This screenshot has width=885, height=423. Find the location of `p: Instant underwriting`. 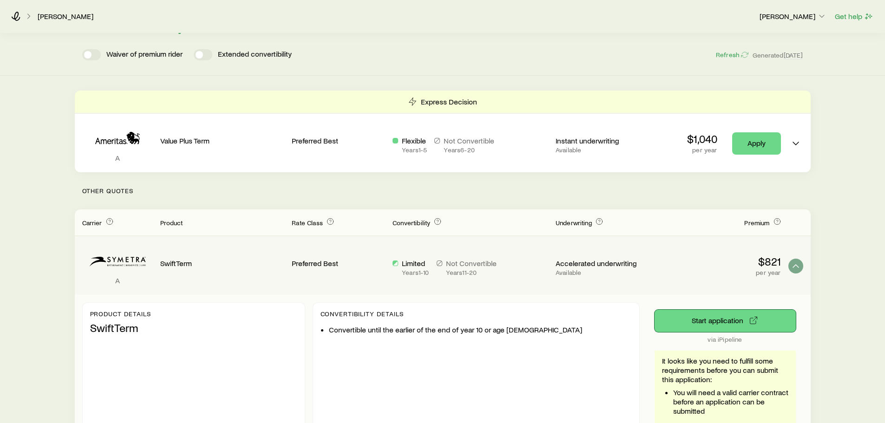

p: Instant underwriting is located at coordinates (602, 141).